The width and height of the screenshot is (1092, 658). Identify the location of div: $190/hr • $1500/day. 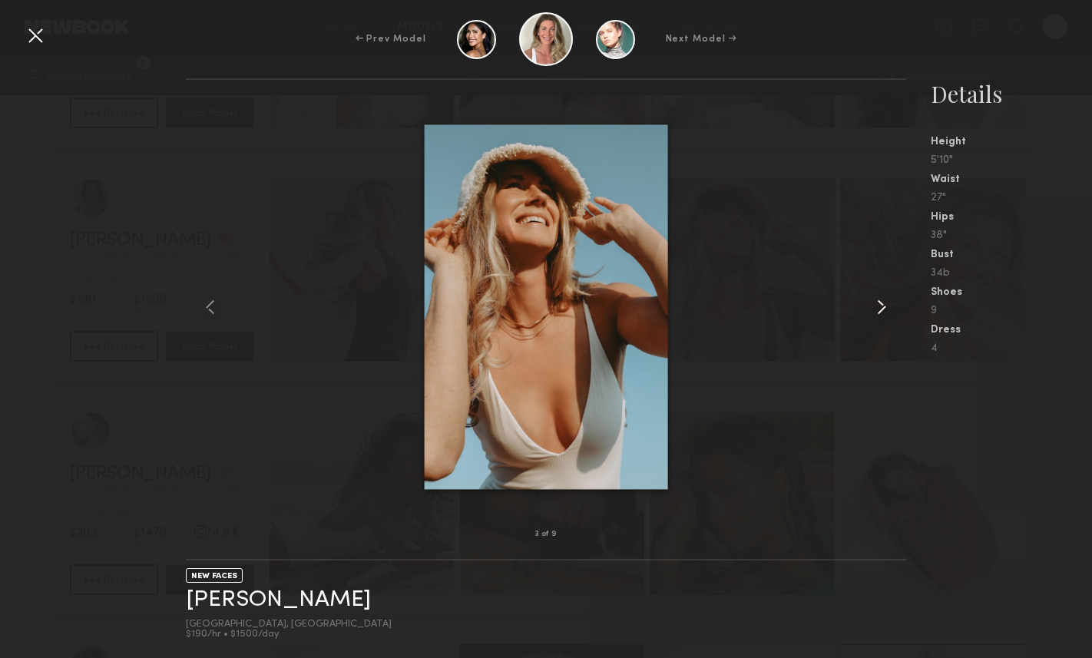
(289, 634).